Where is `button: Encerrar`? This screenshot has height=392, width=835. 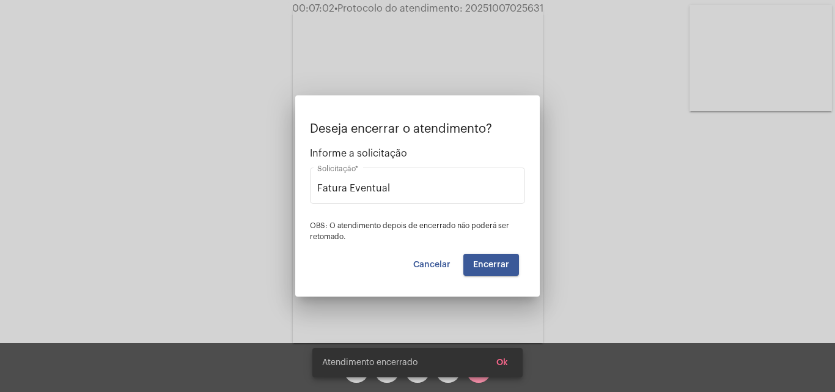 button: Encerrar is located at coordinates (491, 265).